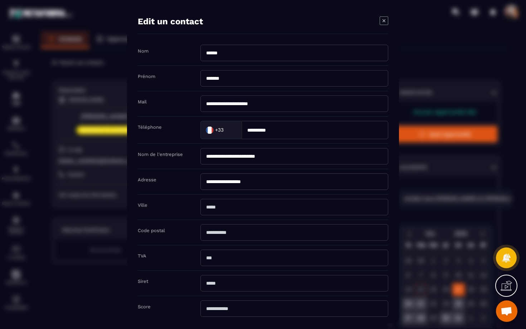 The image size is (526, 329). I want to click on span: +33, so click(219, 130).